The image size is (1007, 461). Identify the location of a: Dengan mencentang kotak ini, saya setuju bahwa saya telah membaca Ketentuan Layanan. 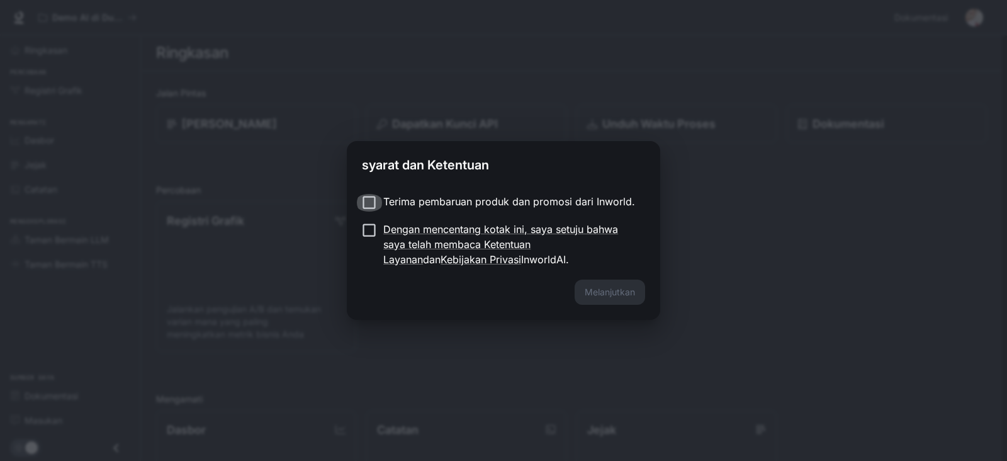
(500, 244).